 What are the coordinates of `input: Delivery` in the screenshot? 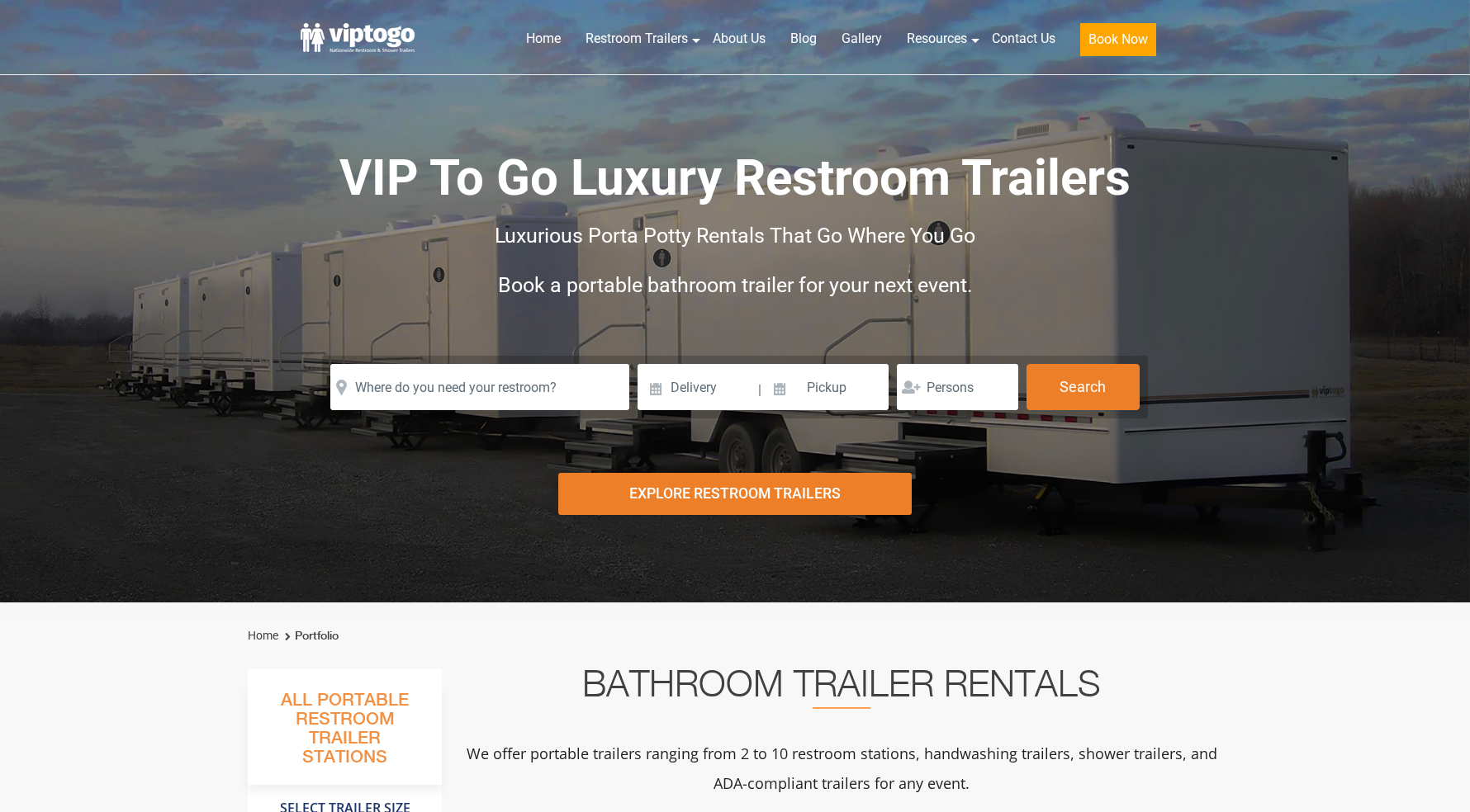 It's located at (696, 387).